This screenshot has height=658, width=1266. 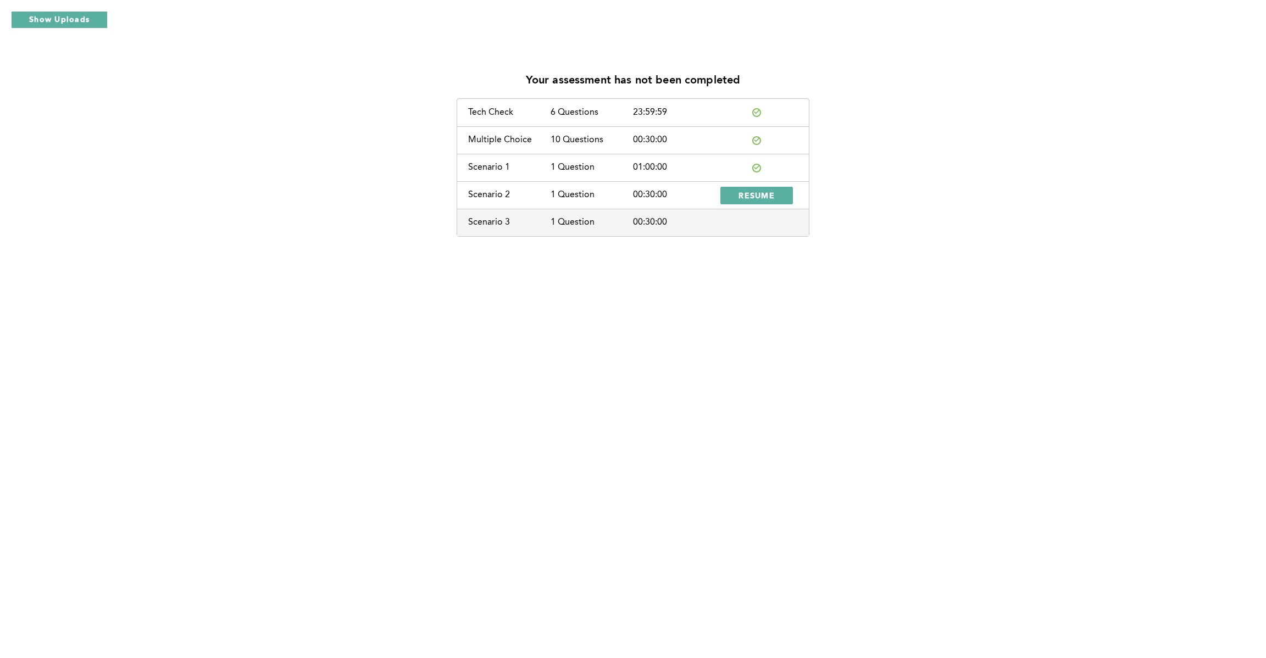 I want to click on p: Your assessment has not been completed, so click(x=633, y=81).